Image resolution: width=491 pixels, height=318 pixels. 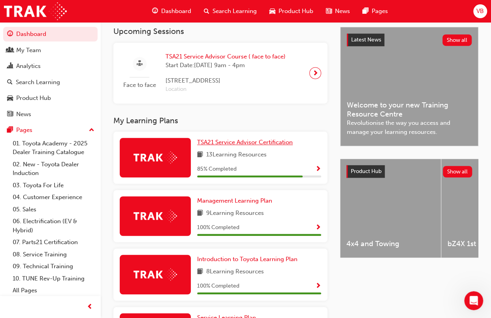 I want to click on div: News, so click(x=24, y=114).